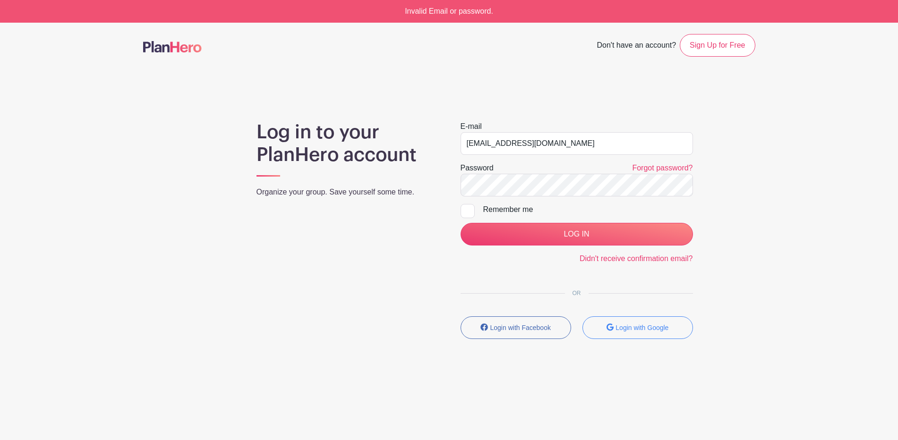  Describe the element at coordinates (172, 47) in the screenshot. I see `img: logo-507f7623f17ff9eddc593b1ce0a138ce2505c220e1c5a4e2b4648c50719b7d32.svg` at that location.